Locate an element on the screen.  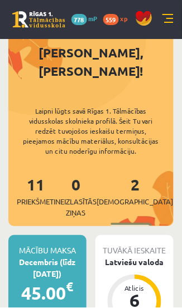
span: Priekšmeti is located at coordinates (36, 202).